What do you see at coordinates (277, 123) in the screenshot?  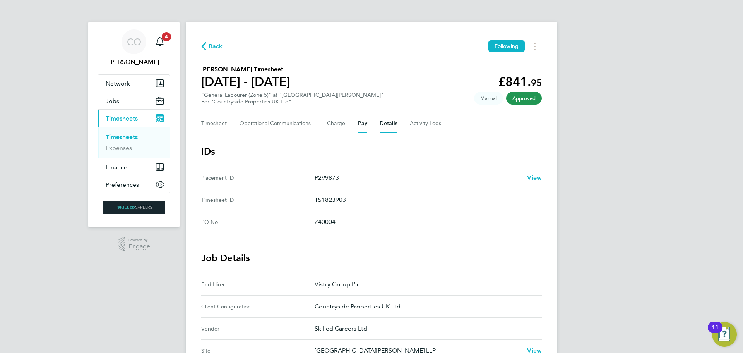 I see `button: Operational Communications` at bounding box center [277, 123].